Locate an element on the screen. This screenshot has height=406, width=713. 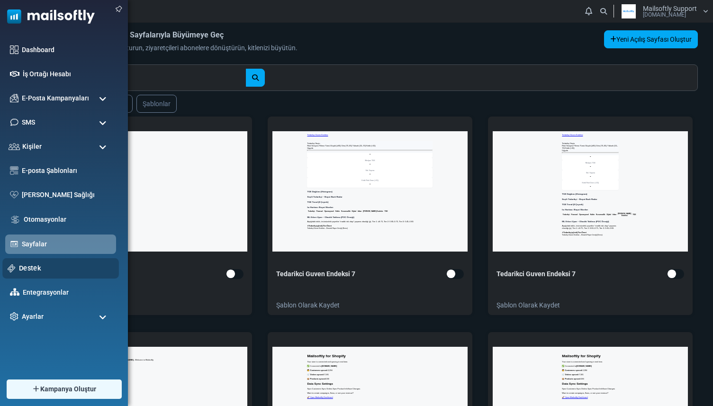
a: E-posta Şablonları is located at coordinates (66, 171).